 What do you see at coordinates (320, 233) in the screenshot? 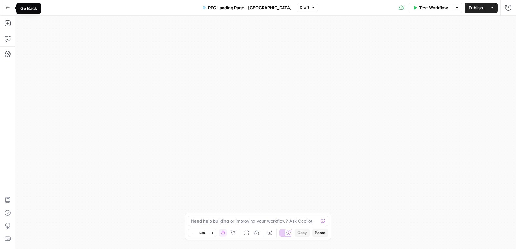
I see `button: Paste` at bounding box center [320, 233].